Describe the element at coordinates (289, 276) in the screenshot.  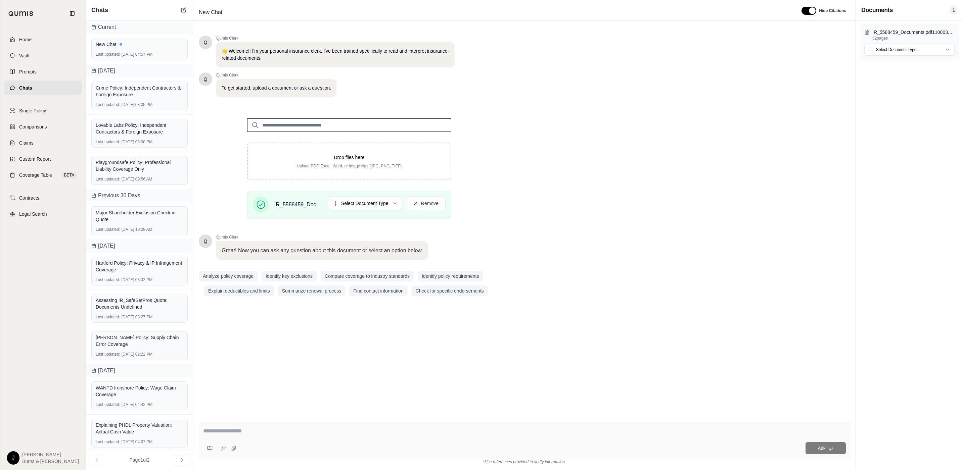
I see `button: Identify key exclusions` at that location.